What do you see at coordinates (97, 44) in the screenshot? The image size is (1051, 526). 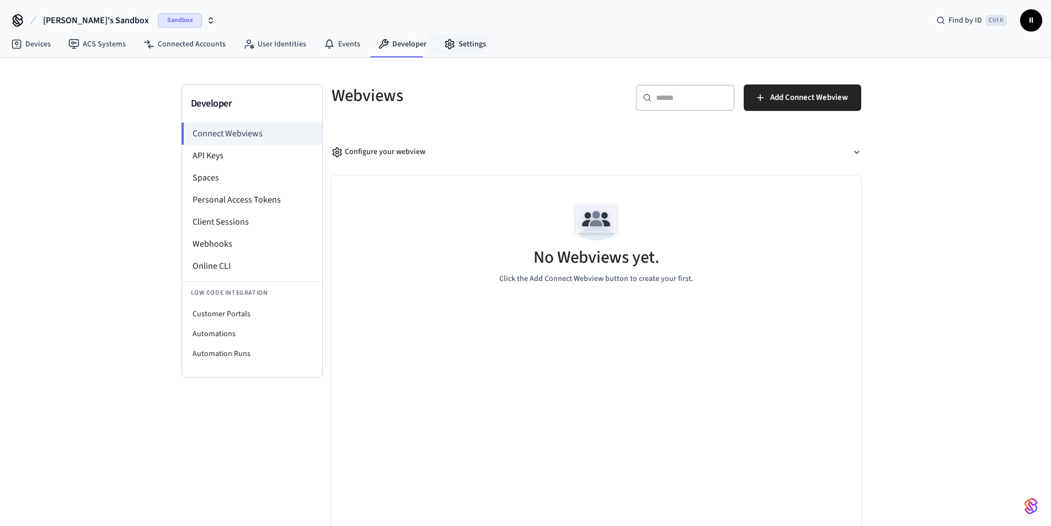 I see `a: ACS Systems` at bounding box center [97, 44].